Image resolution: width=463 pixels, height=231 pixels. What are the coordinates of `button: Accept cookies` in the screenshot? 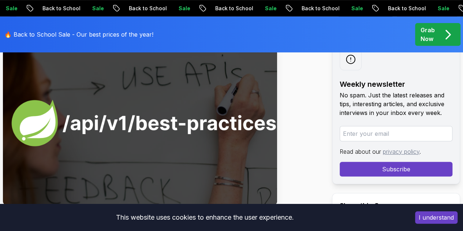 It's located at (436, 217).